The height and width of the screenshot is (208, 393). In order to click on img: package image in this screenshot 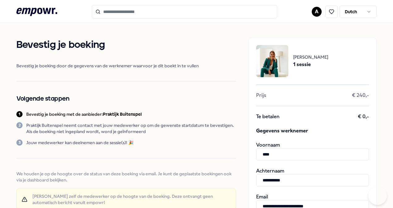, I will do `click(272, 61)`.